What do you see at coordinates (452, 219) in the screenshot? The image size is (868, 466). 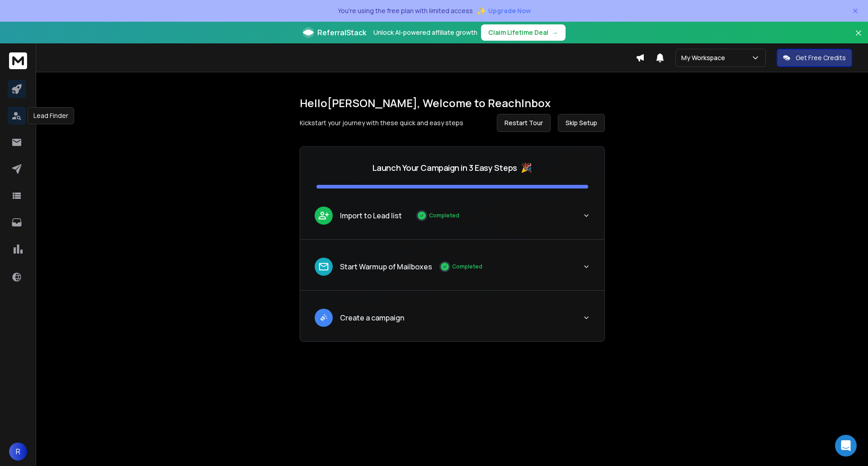 I see `button: leadImport to Lead listCompleted` at bounding box center [452, 219].